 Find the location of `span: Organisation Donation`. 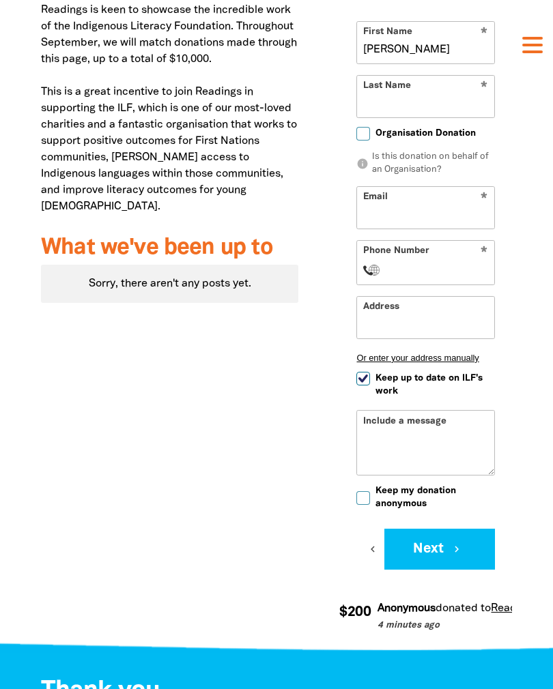

span: Organisation Donation is located at coordinates (425, 133).